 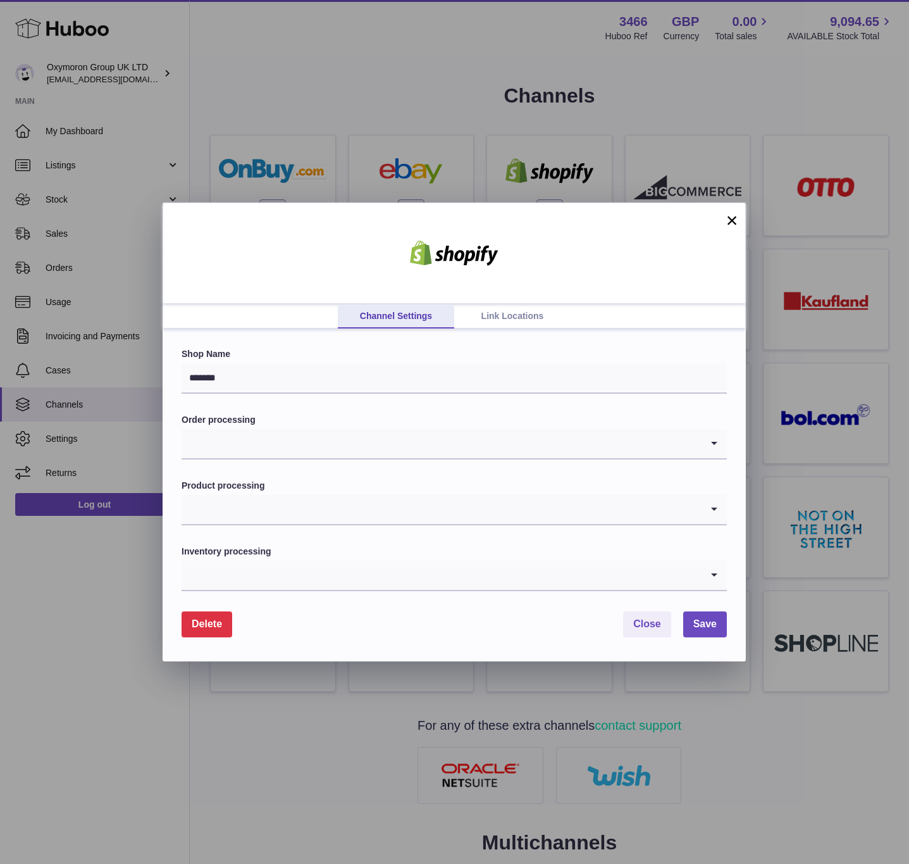 I want to click on label: Order processing, so click(x=454, y=419).